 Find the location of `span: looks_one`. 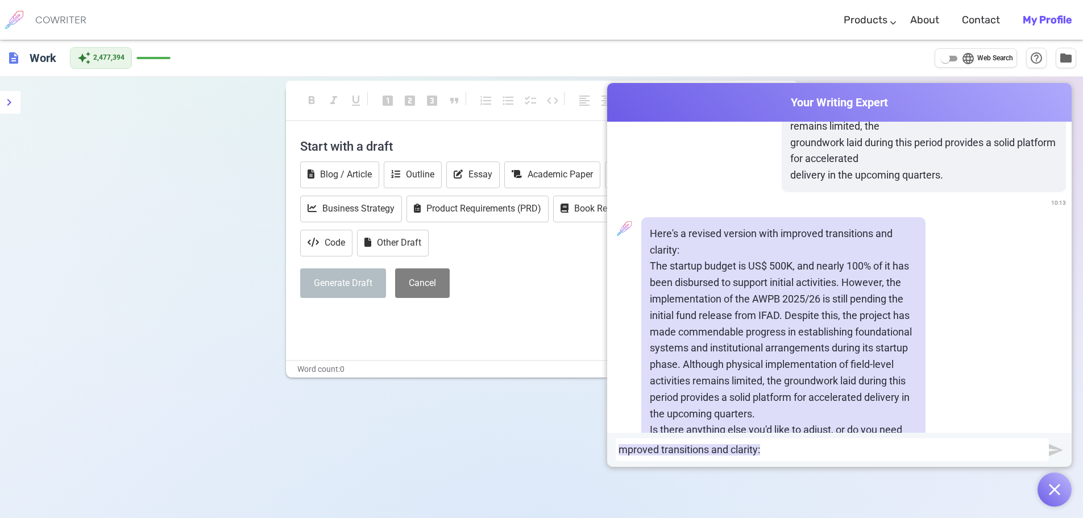

span: looks_one is located at coordinates (388, 101).